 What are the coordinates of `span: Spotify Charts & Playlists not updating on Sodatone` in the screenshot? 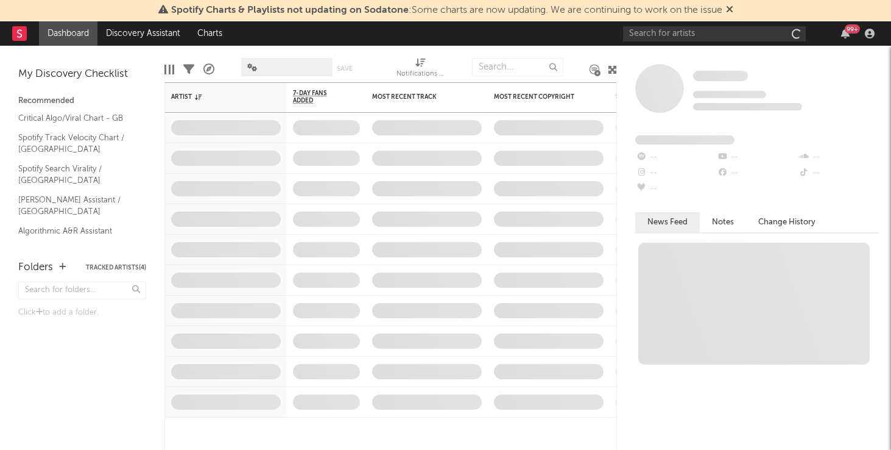 It's located at (290, 10).